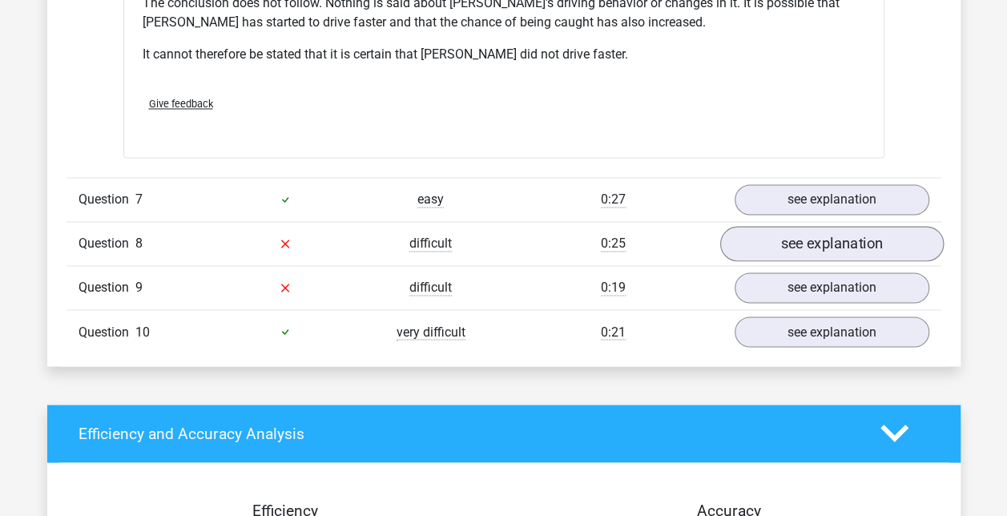 Image resolution: width=1007 pixels, height=516 pixels. I want to click on h4: Efficiency and Accuracy Analysis, so click(467, 432).